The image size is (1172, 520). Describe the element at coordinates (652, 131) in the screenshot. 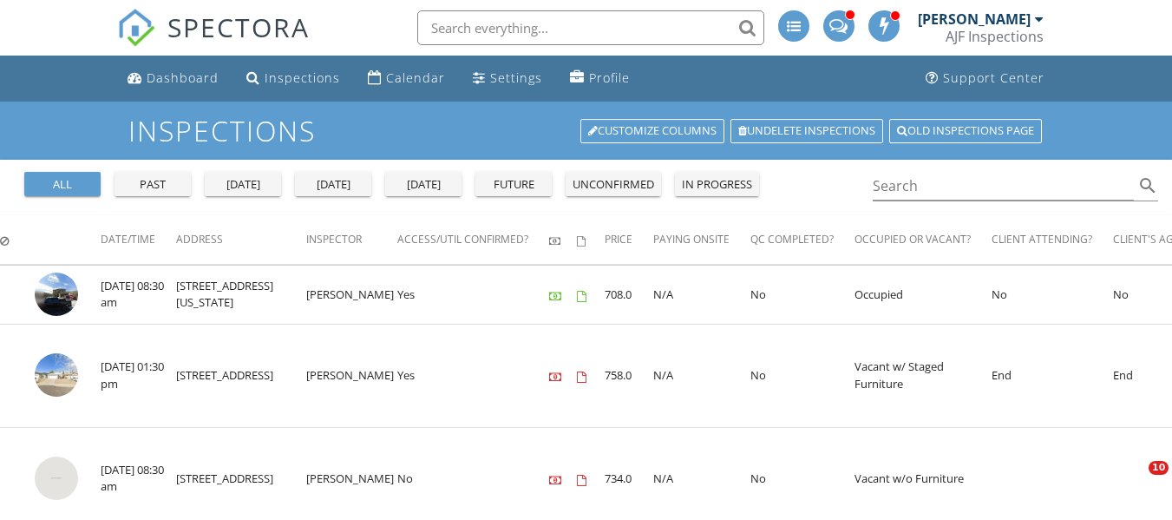

I see `a: Customize Columns` at that location.